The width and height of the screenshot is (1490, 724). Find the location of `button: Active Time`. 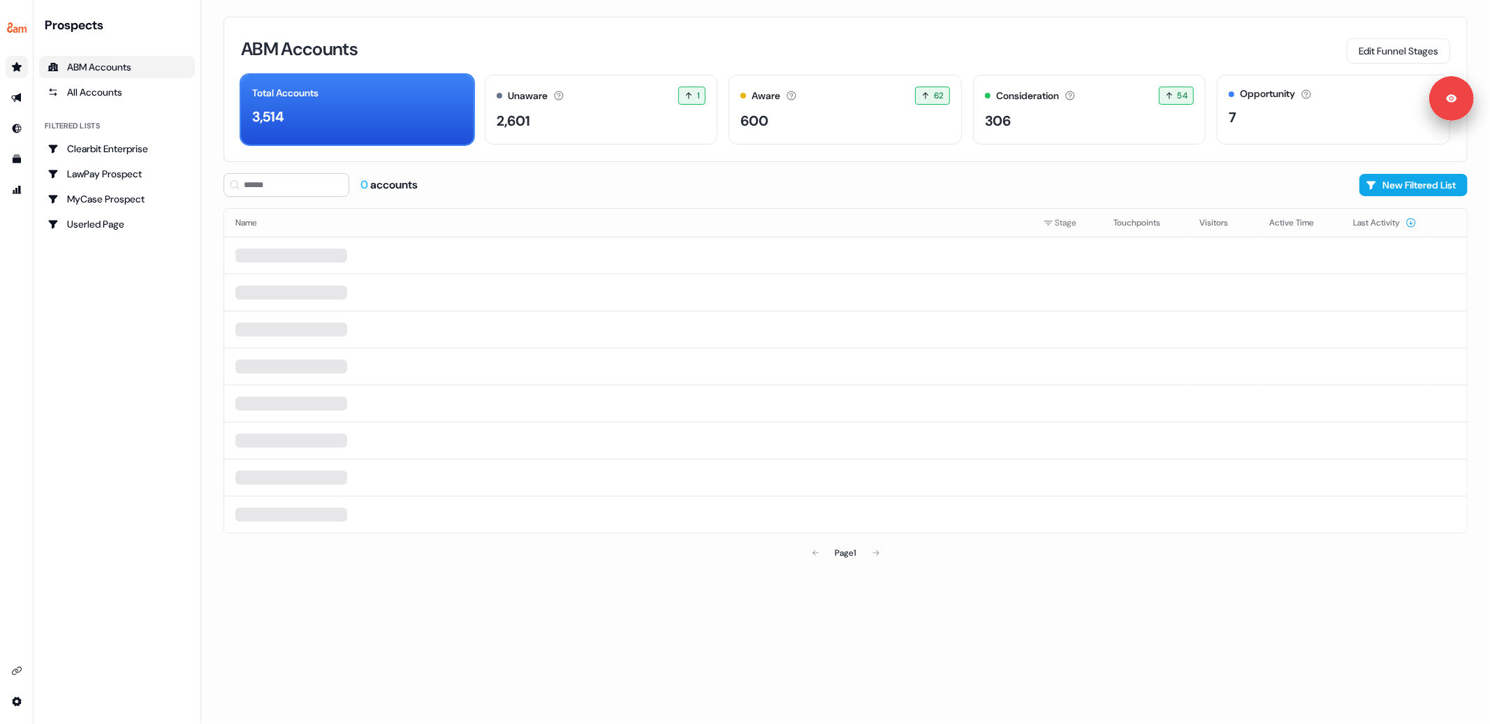

button: Active Time is located at coordinates (1300, 223).